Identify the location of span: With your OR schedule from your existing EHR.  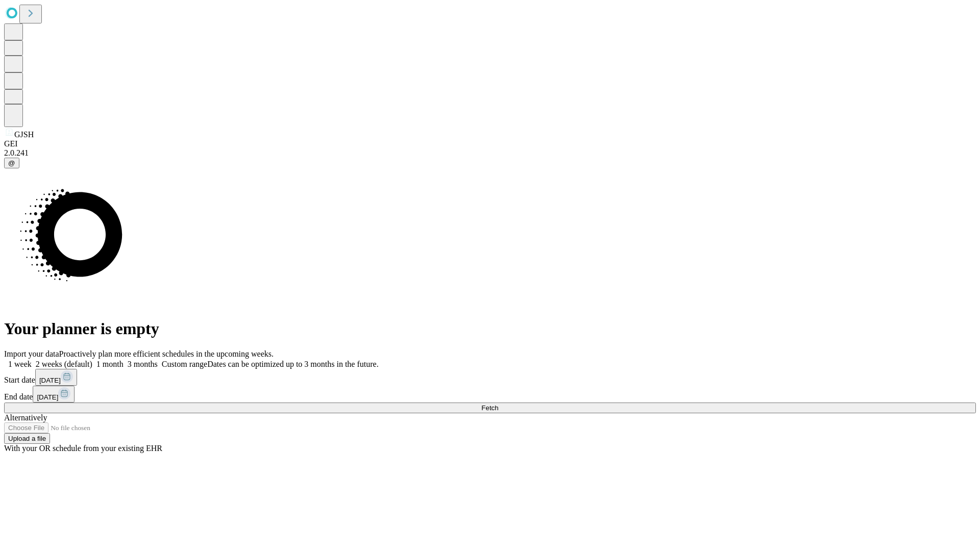
(83, 448).